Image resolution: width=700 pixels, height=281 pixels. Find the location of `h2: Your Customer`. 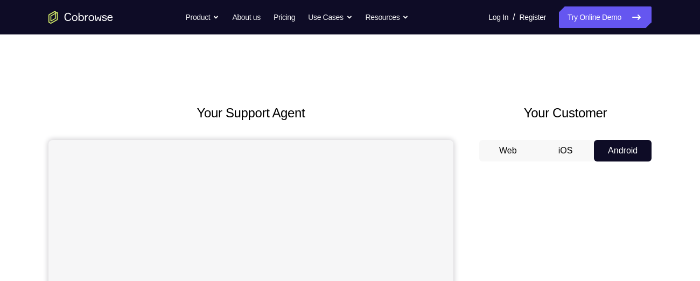

h2: Your Customer is located at coordinates (566, 113).